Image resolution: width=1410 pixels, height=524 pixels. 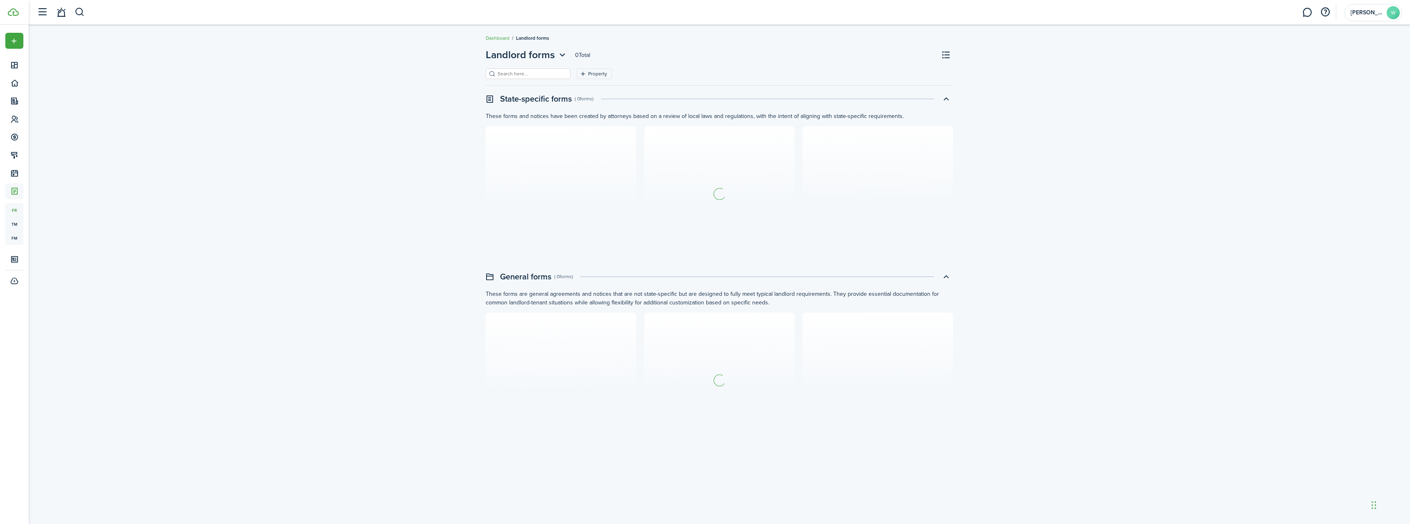 I want to click on swimlane-title: State-specific forms, so click(x=536, y=99).